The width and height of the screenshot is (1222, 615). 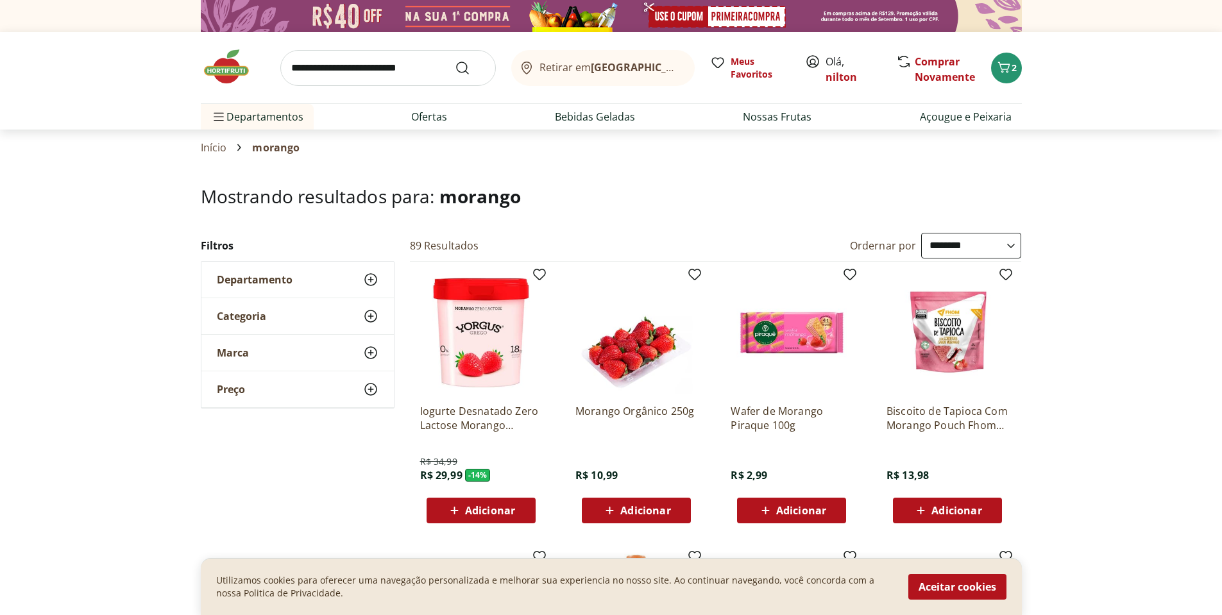 What do you see at coordinates (1014, 67) in the screenshot?
I see `span: 2` at bounding box center [1014, 67].